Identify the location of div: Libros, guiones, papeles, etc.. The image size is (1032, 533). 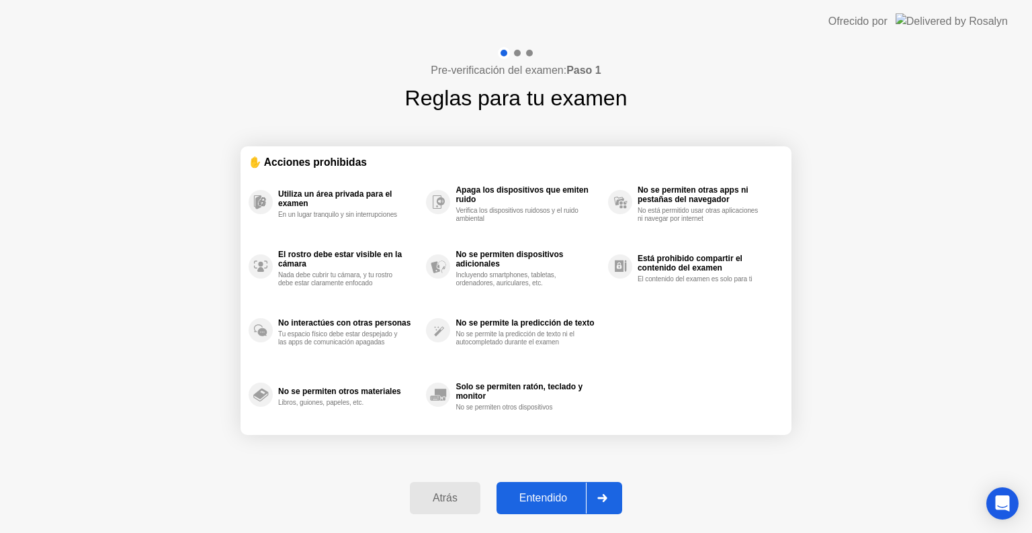
(341, 403).